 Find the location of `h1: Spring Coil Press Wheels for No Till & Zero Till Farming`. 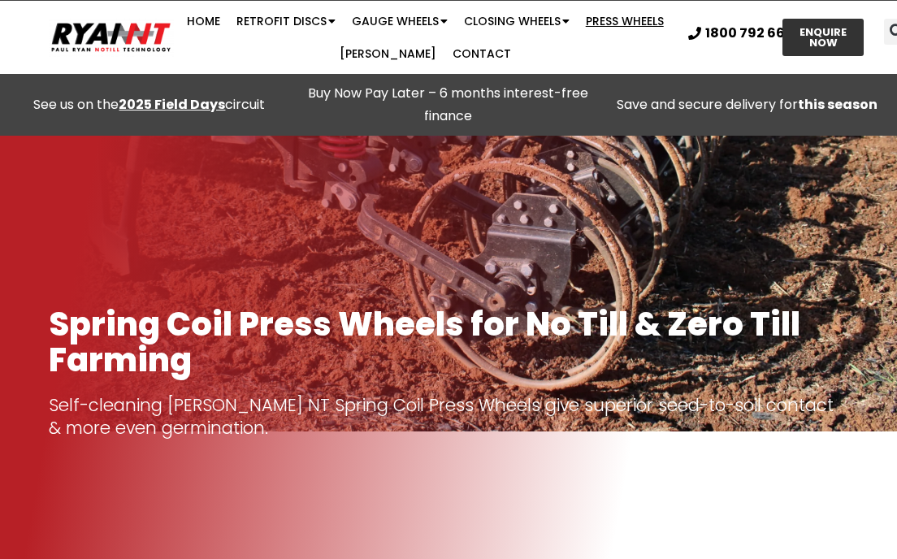

h1: Spring Coil Press Wheels for No Till & Zero Till Farming is located at coordinates (448, 342).